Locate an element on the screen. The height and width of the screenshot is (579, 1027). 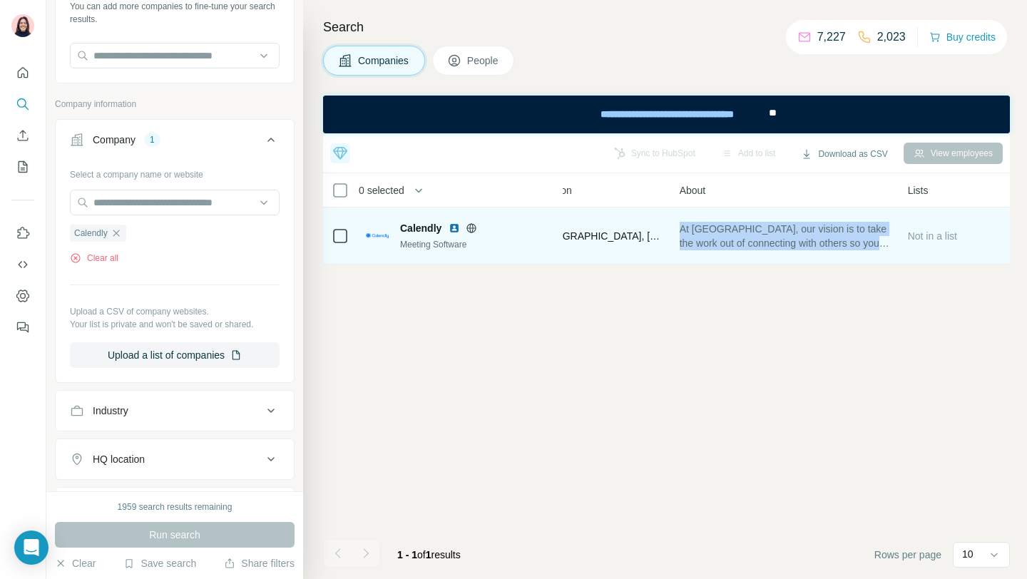
div: Open Intercom Messenger is located at coordinates (31, 548).